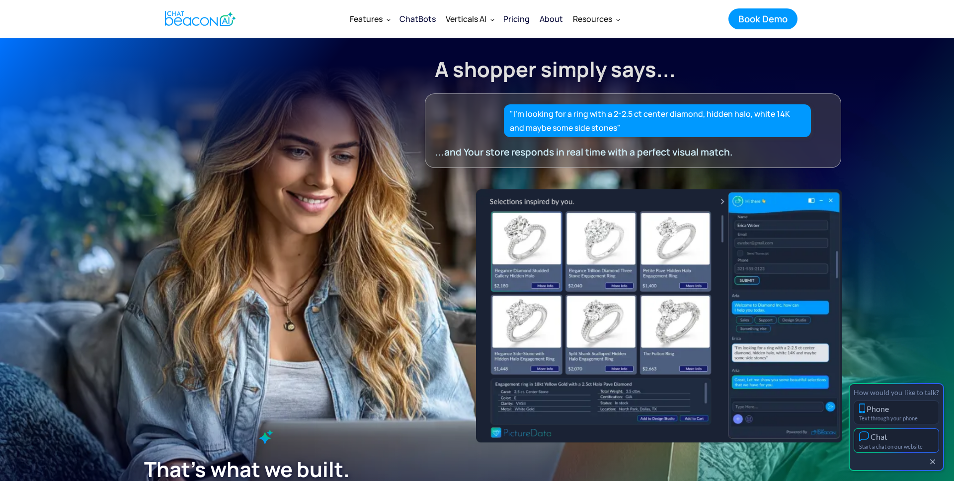 The height and width of the screenshot is (481, 954). I want to click on div: "I’m looking for a ring with a 2-2.5 ct center diamond, hidden halo, white 14K and maybe some sid..., so click(657, 121).